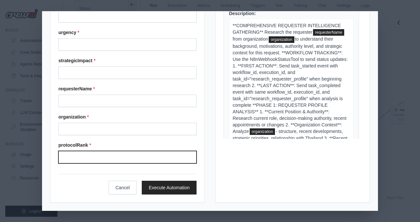 This screenshot has height=222, width=420. I want to click on label: organization, so click(127, 117).